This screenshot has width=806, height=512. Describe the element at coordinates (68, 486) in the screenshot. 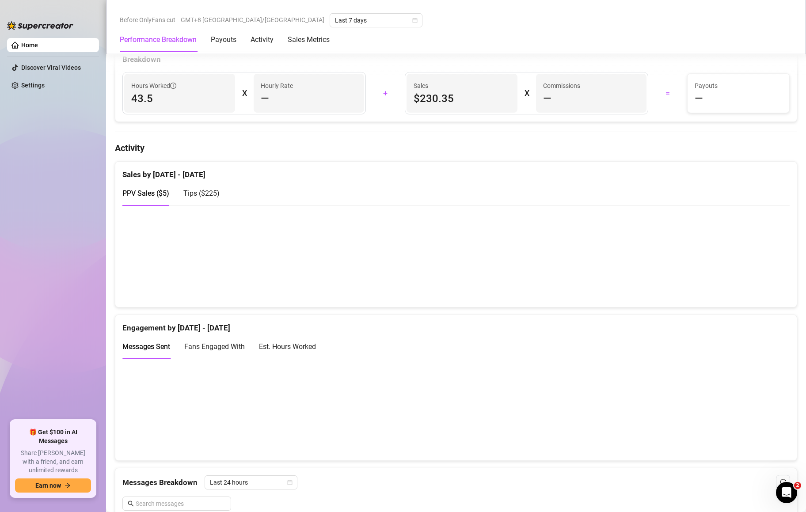

I see `span: arrow-right` at that location.